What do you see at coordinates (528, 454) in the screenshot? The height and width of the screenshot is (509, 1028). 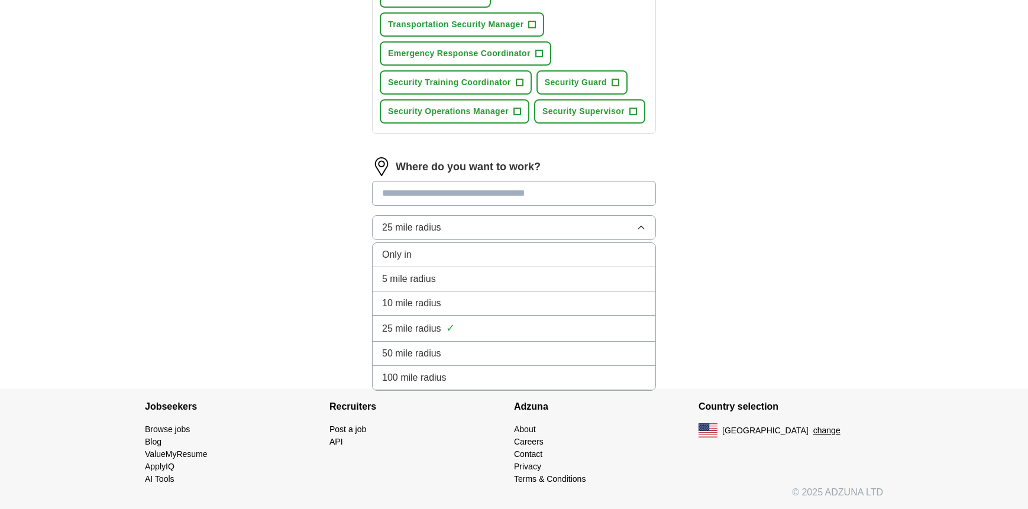 I see `a: Contact` at bounding box center [528, 454].